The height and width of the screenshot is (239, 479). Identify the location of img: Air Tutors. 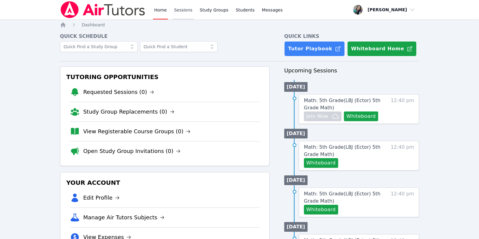
(103, 10).